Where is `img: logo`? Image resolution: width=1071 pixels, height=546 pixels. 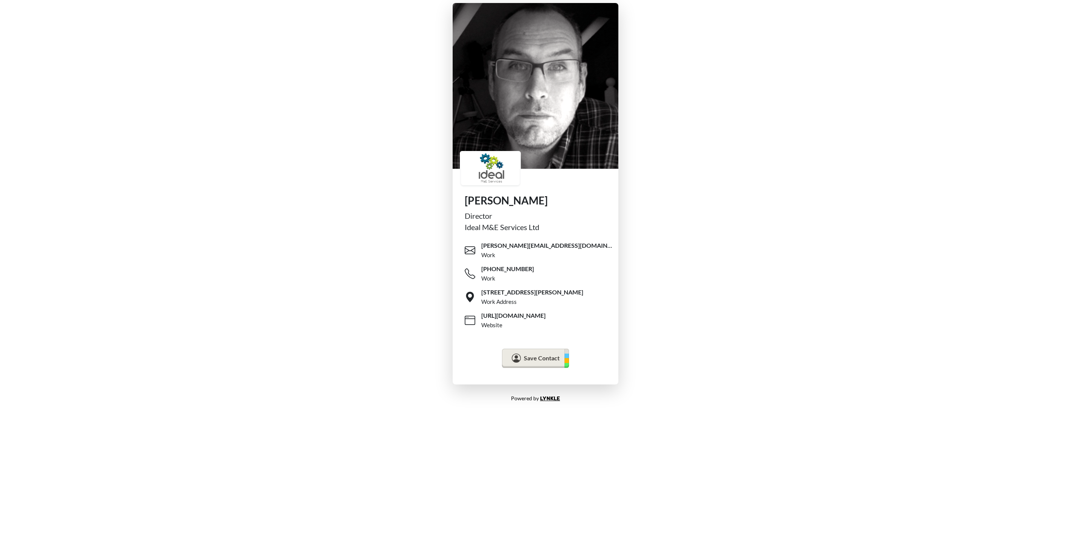
img: logo is located at coordinates (490, 169).